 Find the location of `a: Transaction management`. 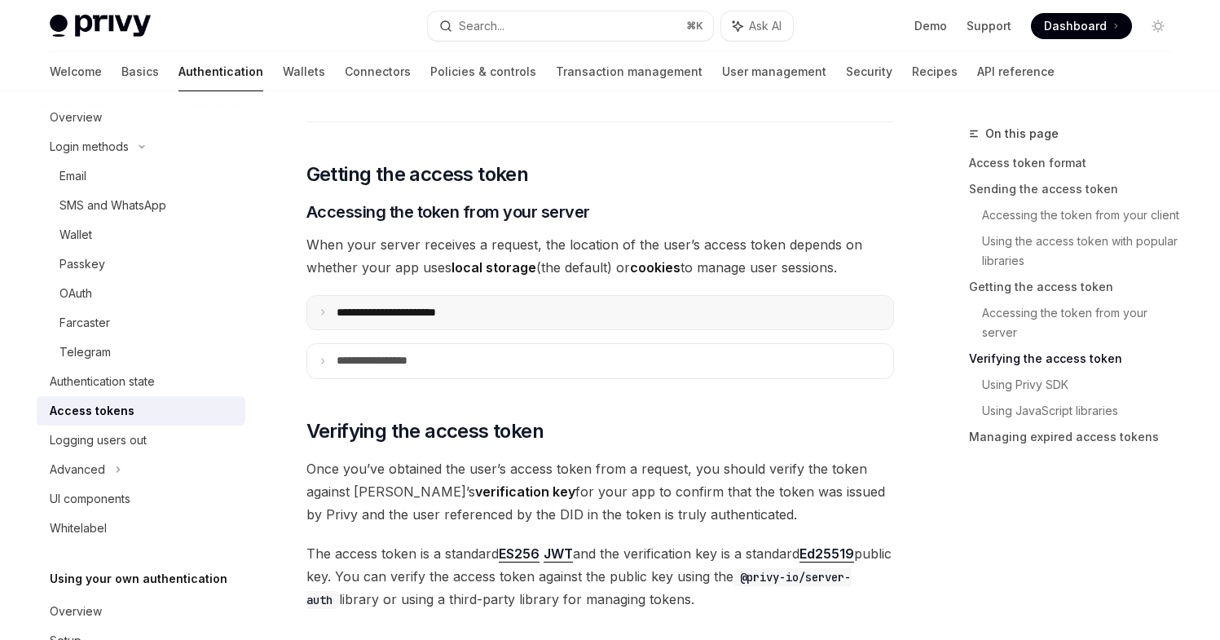

a: Transaction management is located at coordinates (629, 72).